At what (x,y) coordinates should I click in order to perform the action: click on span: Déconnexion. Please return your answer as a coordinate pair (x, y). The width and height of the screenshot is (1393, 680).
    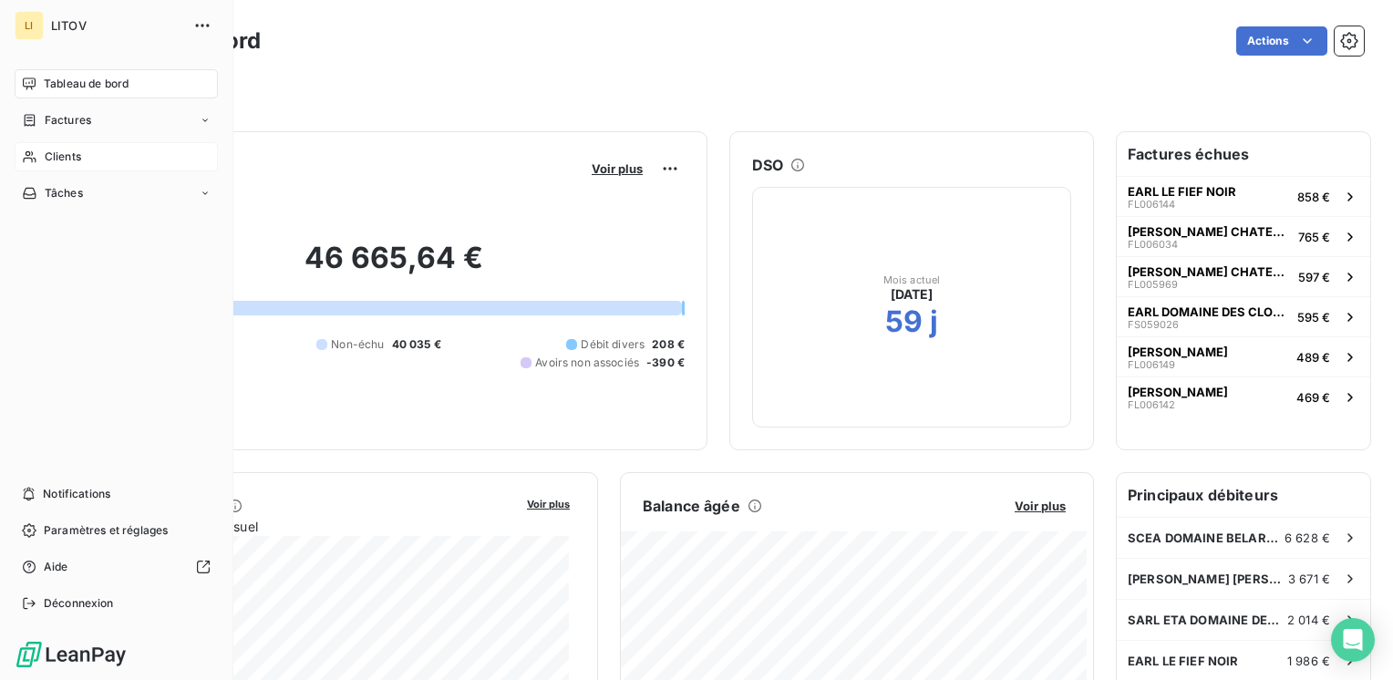
    Looking at the image, I should click on (78, 603).